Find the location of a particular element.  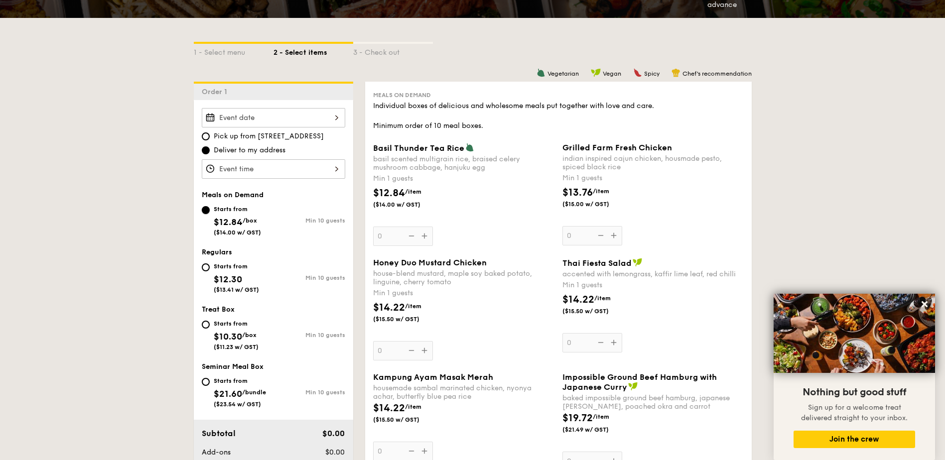

span: /bundle is located at coordinates (254, 393).